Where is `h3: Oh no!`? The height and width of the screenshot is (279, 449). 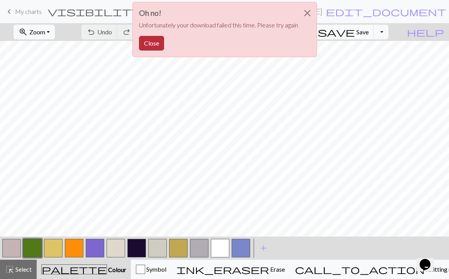
h3: Oh no! is located at coordinates (219, 13).